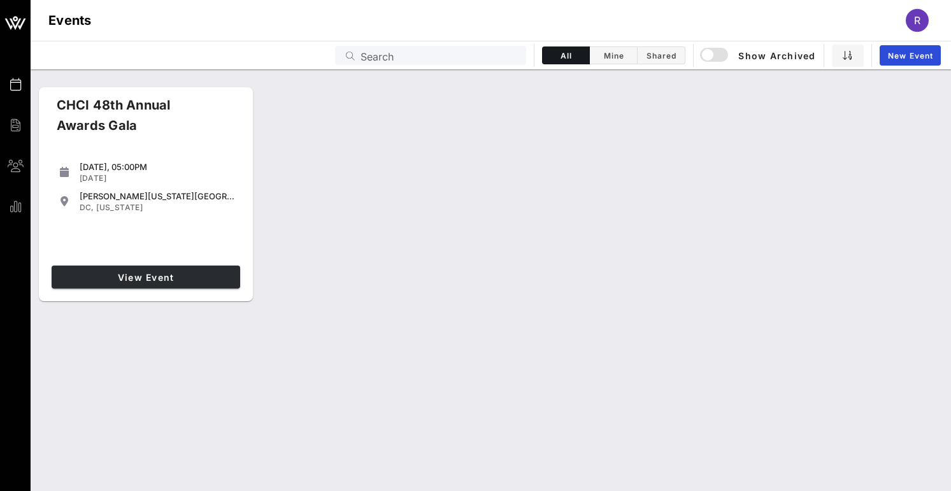  I want to click on span: View Event, so click(146, 277).